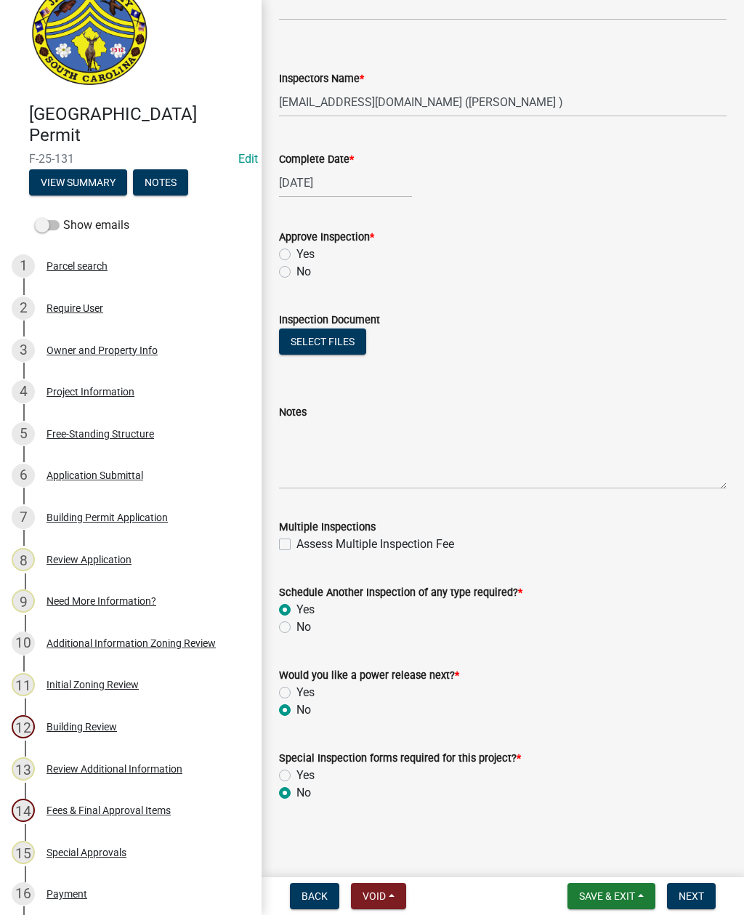 The width and height of the screenshot is (744, 915). I want to click on div: 8, so click(23, 560).